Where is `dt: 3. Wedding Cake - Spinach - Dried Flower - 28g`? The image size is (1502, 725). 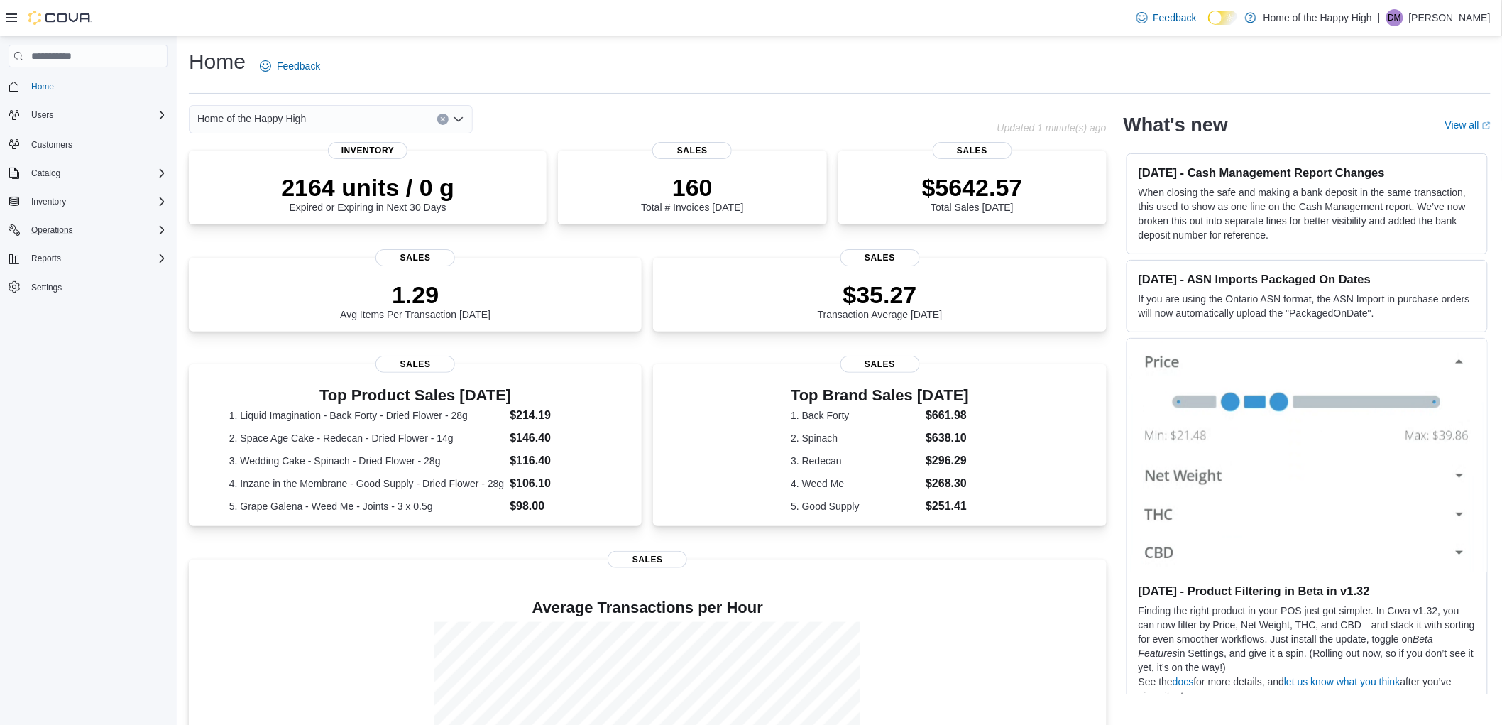
dt: 3. Wedding Cake - Spinach - Dried Flower - 28g is located at coordinates (367, 461).